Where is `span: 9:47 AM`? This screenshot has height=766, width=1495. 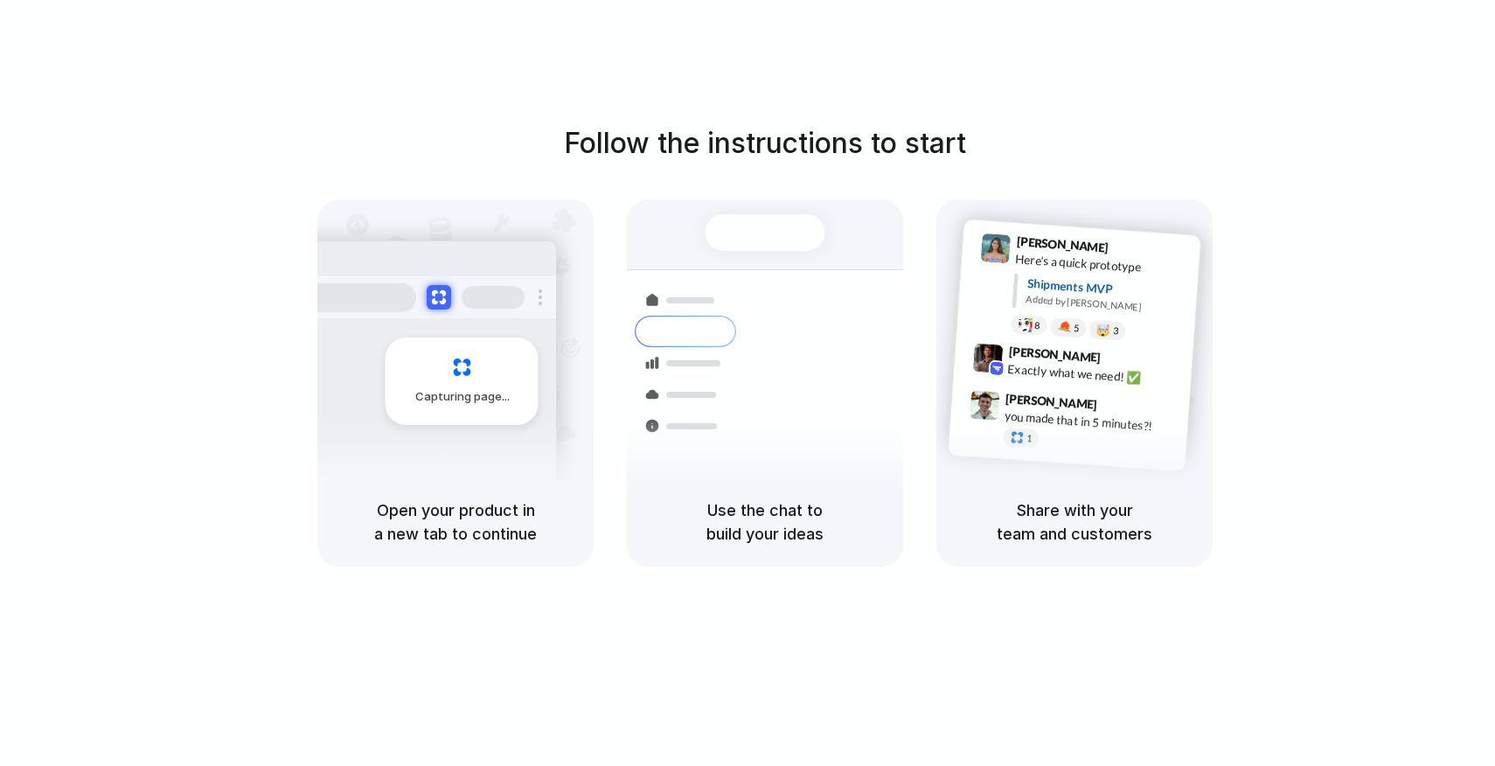 span: 9:47 AM is located at coordinates (1120, 407).